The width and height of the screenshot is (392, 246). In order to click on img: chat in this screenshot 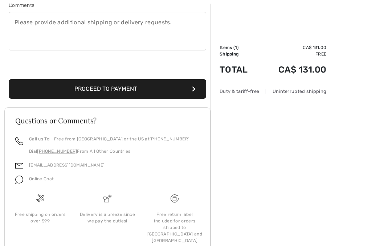, I will do `click(19, 180)`.